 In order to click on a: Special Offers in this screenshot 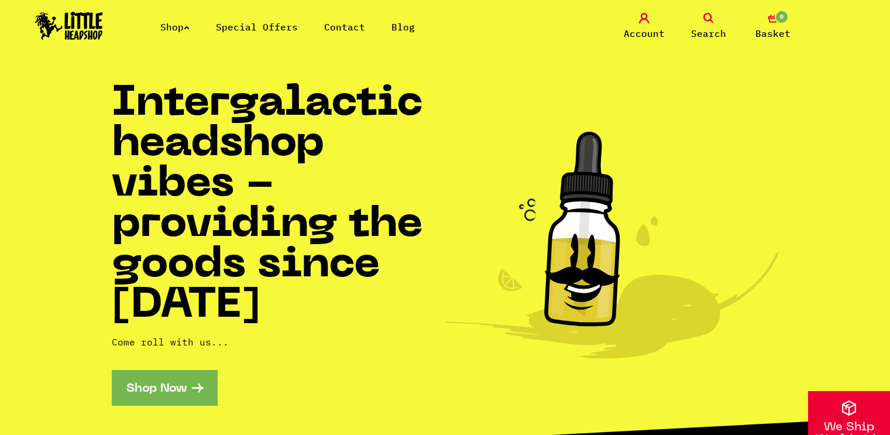, I will do `click(257, 27)`.